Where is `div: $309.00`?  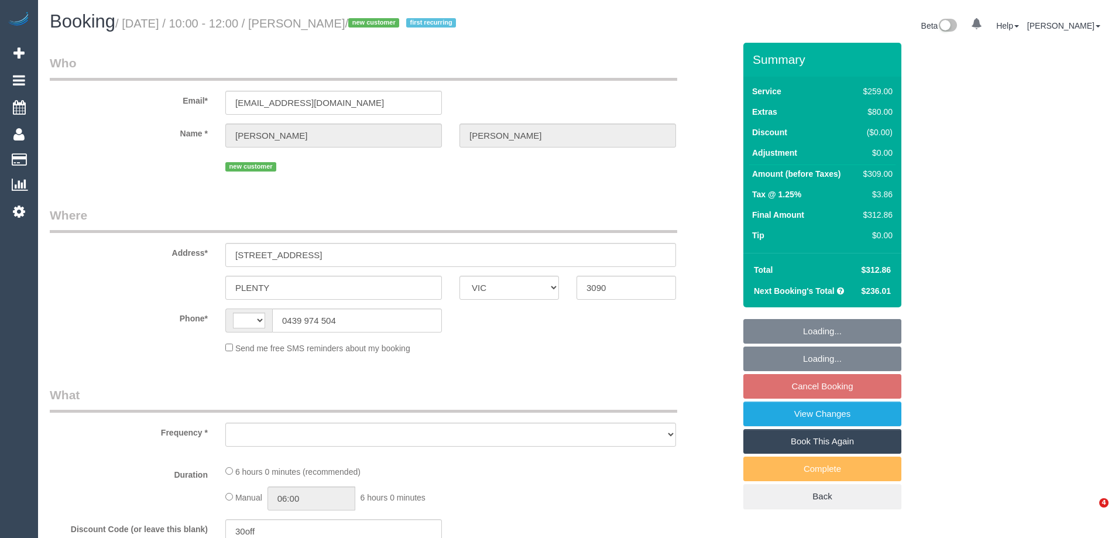 div: $309.00 is located at coordinates (876, 174).